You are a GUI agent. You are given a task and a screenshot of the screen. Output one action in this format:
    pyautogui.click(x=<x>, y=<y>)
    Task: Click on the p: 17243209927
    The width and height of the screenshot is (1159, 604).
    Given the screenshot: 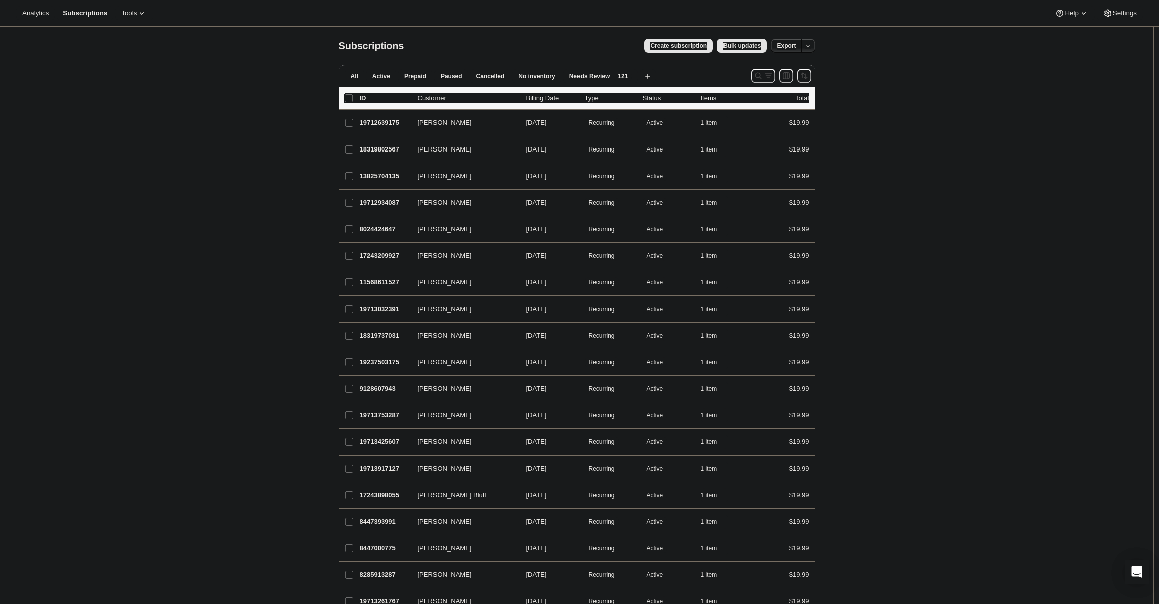 What is the action you would take?
    pyautogui.click(x=385, y=256)
    